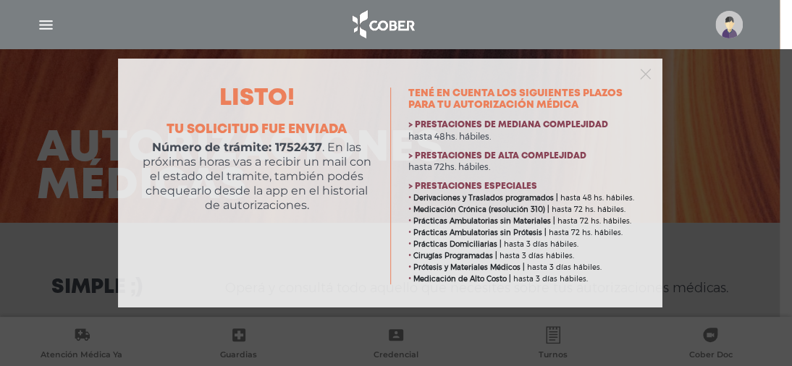 The height and width of the screenshot is (366, 792). What do you see at coordinates (469, 267) in the screenshot?
I see `b: Prótesis y Materiales Médicos |` at bounding box center [469, 267].